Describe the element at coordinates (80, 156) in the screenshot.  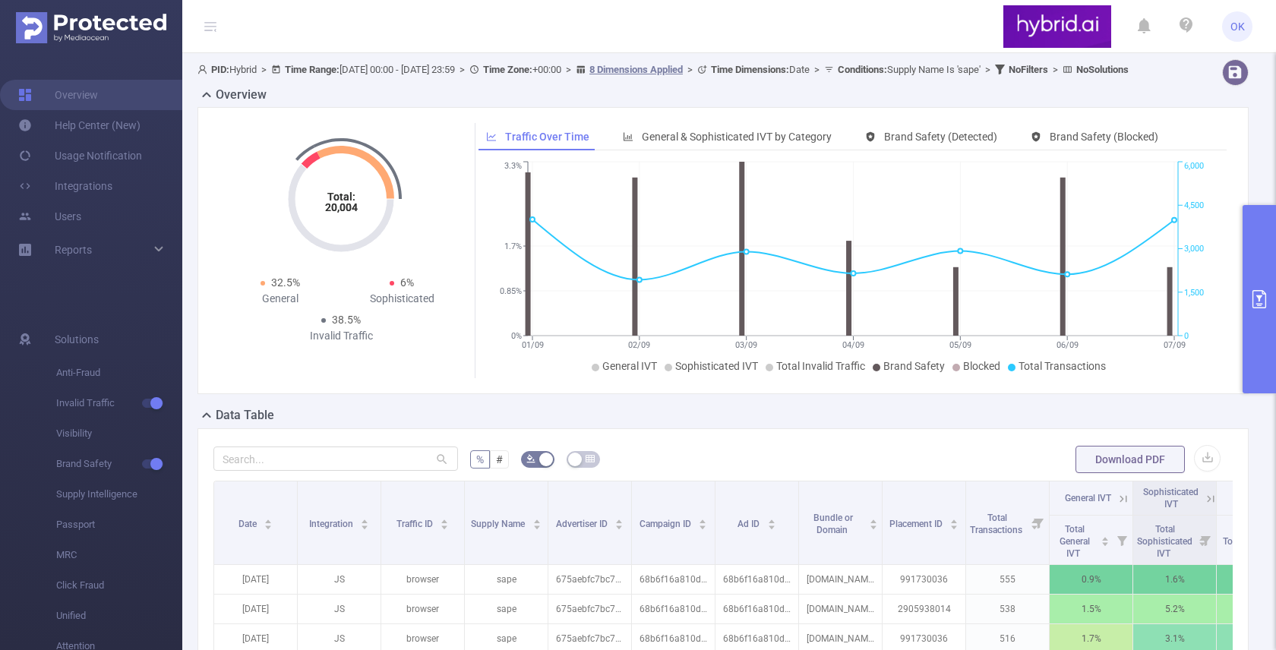
I see `a: Usage Notification` at that location.